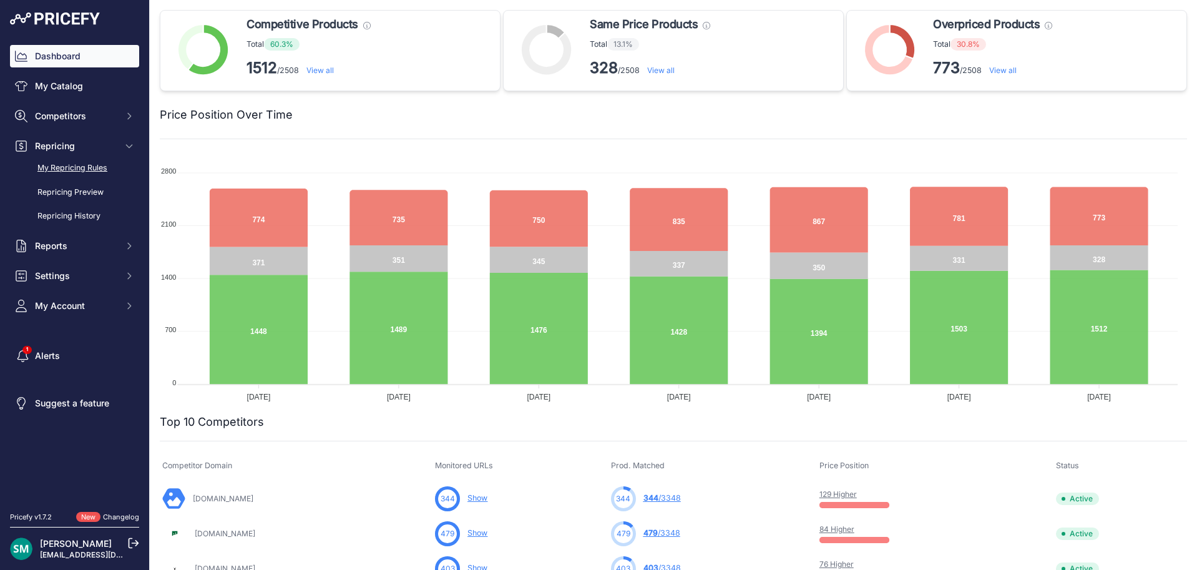 The image size is (1197, 570). What do you see at coordinates (174, 382) in the screenshot?
I see `tspan: 0` at bounding box center [174, 382].